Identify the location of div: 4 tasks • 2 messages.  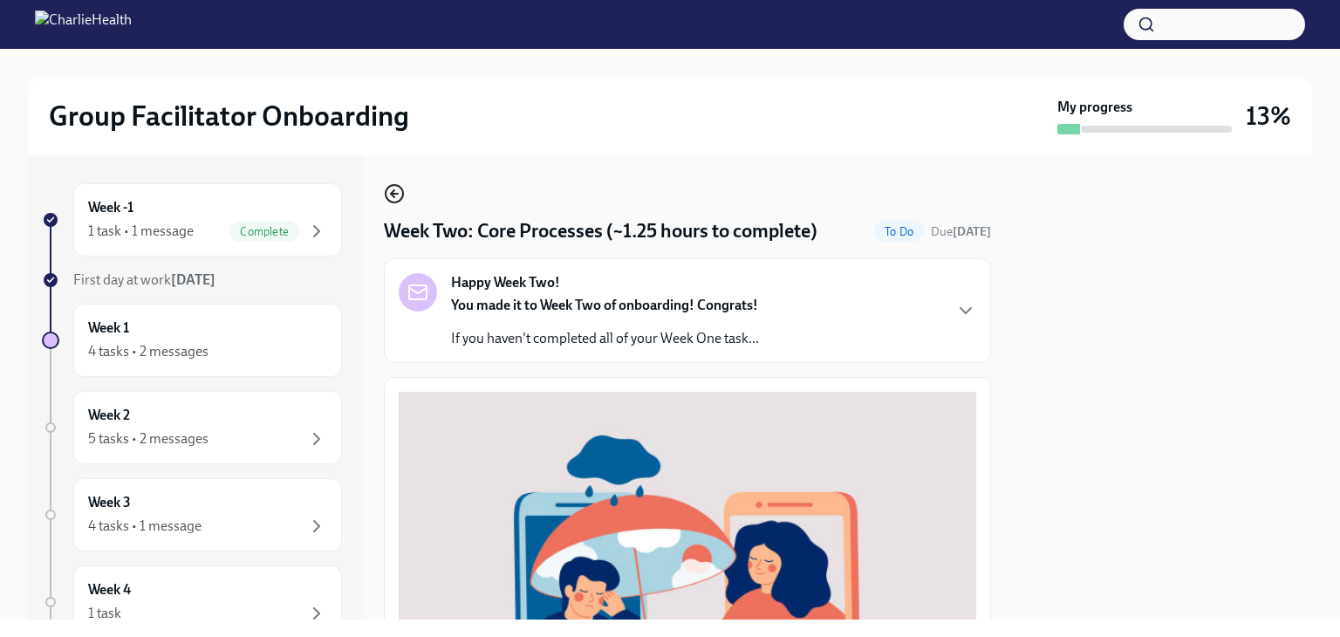
(148, 352).